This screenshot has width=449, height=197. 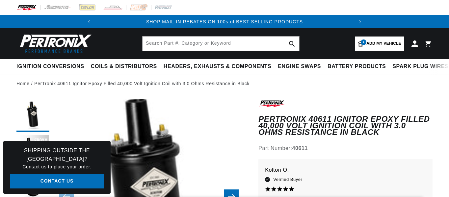 What do you see at coordinates (33, 152) in the screenshot?
I see `button: Load image 2 in gallery view` at bounding box center [33, 152].